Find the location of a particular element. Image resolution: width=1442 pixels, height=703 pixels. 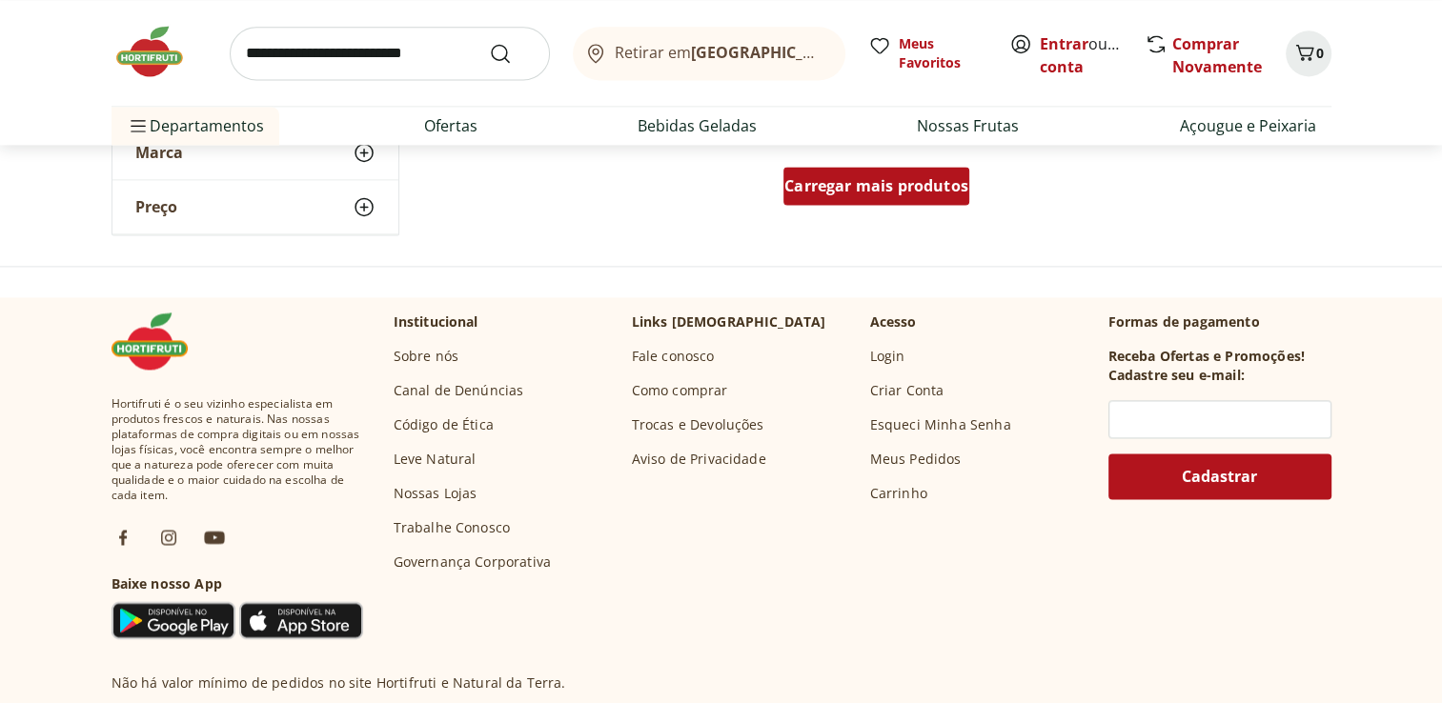

span: Preço is located at coordinates (156, 207).